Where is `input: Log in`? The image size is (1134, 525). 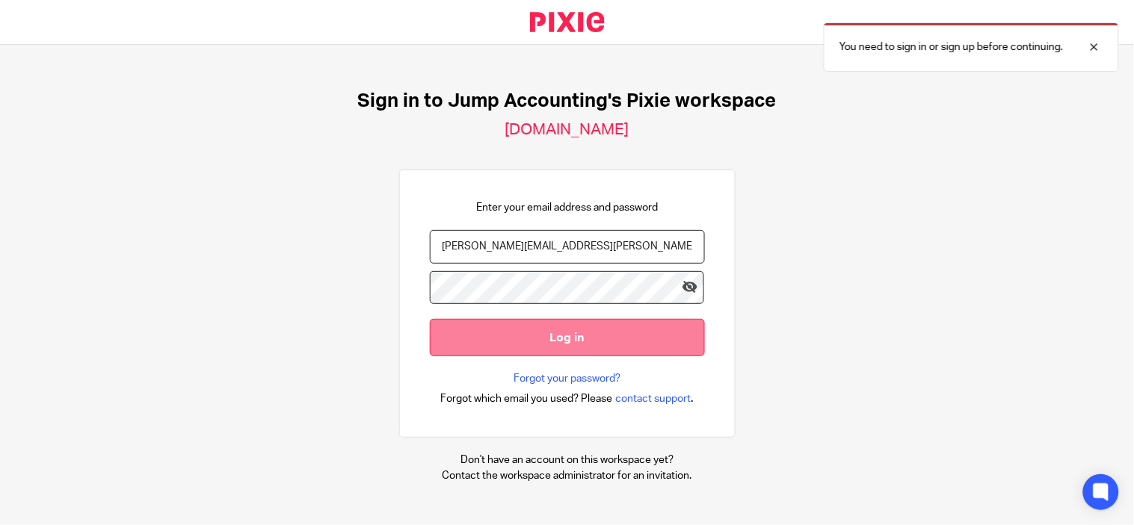 input: Log in is located at coordinates (567, 337).